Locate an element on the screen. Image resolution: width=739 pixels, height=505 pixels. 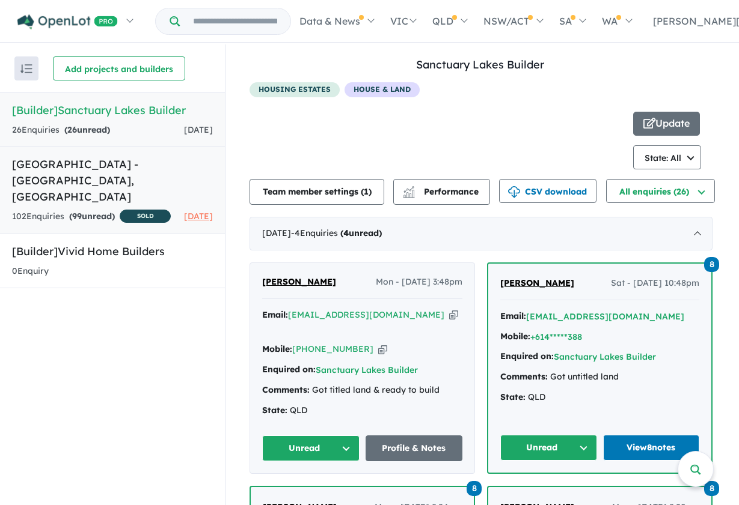
button: Update is located at coordinates (666, 124).